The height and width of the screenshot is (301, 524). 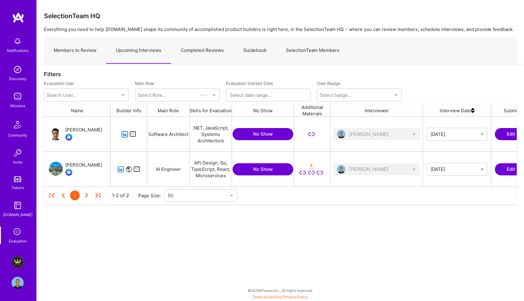 I want to click on img: tokens, so click(x=18, y=179).